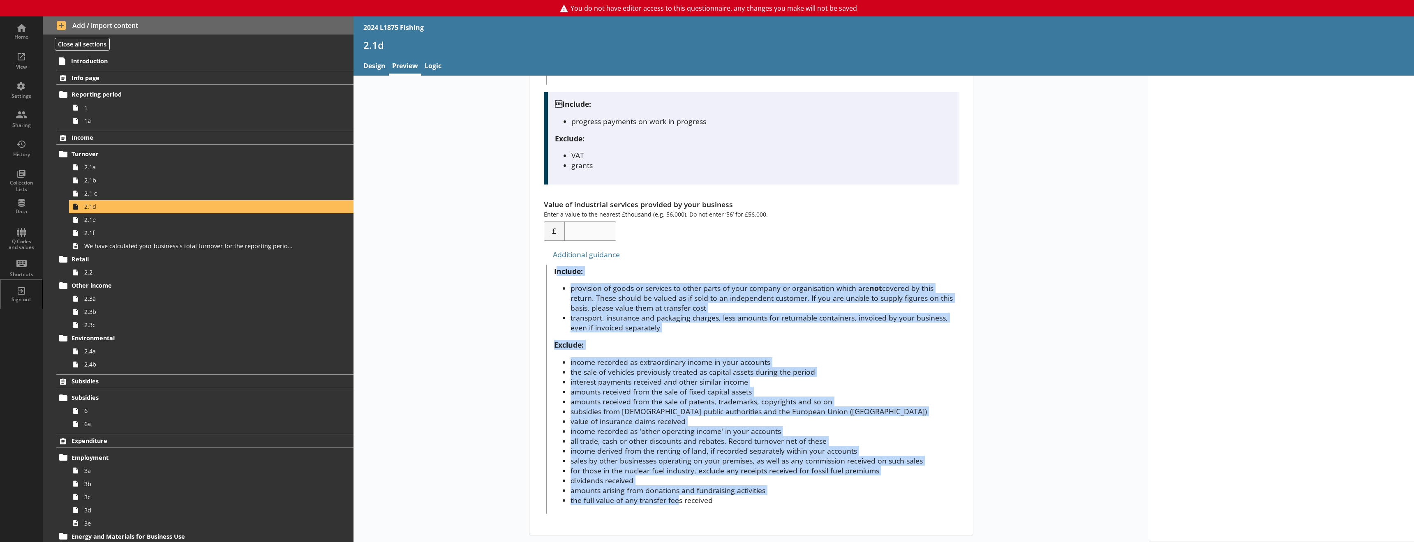 This screenshot has height=542, width=1414. I want to click on a: 3a, so click(211, 471).